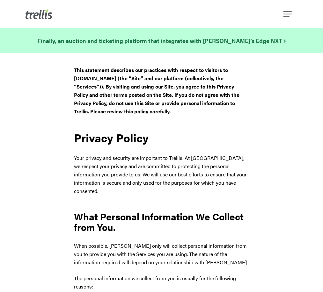 The image size is (323, 292). Describe the element at coordinates (39, 14) in the screenshot. I see `img: Trellis` at that location.